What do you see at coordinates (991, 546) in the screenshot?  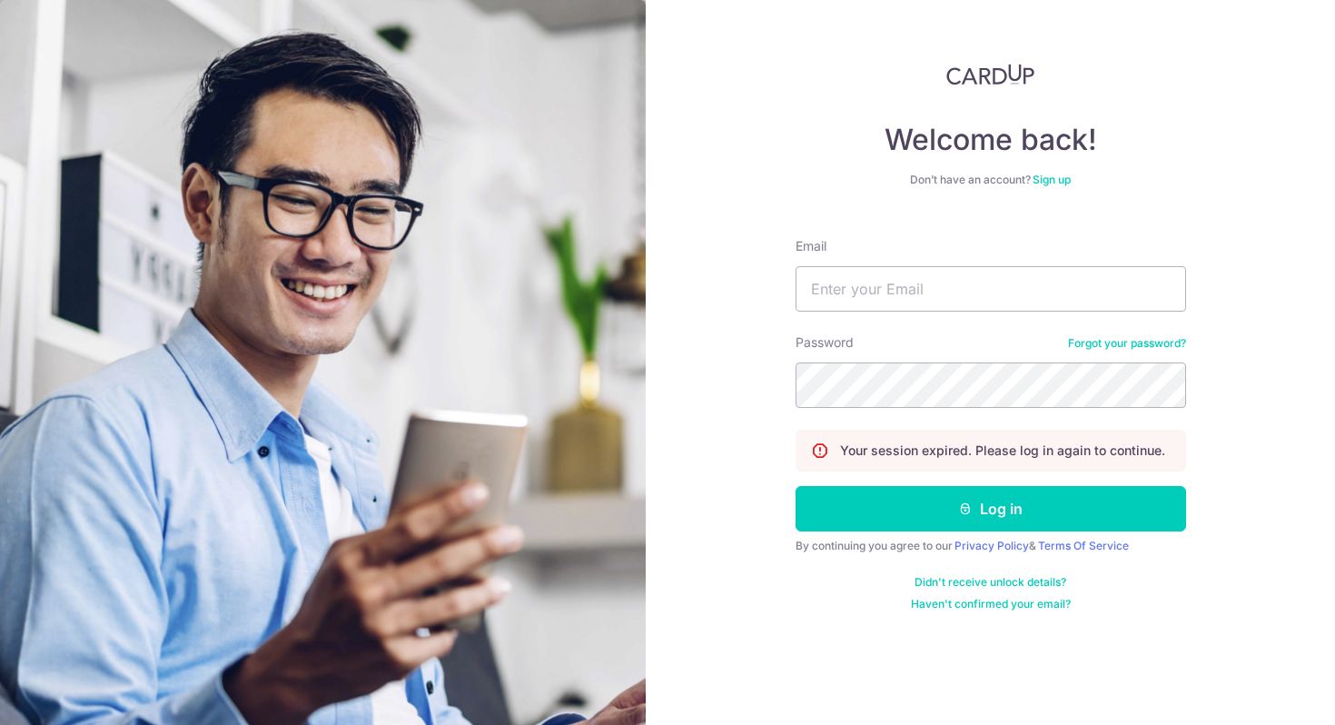 I see `div: By continuing you agree to our &` at bounding box center [991, 546].